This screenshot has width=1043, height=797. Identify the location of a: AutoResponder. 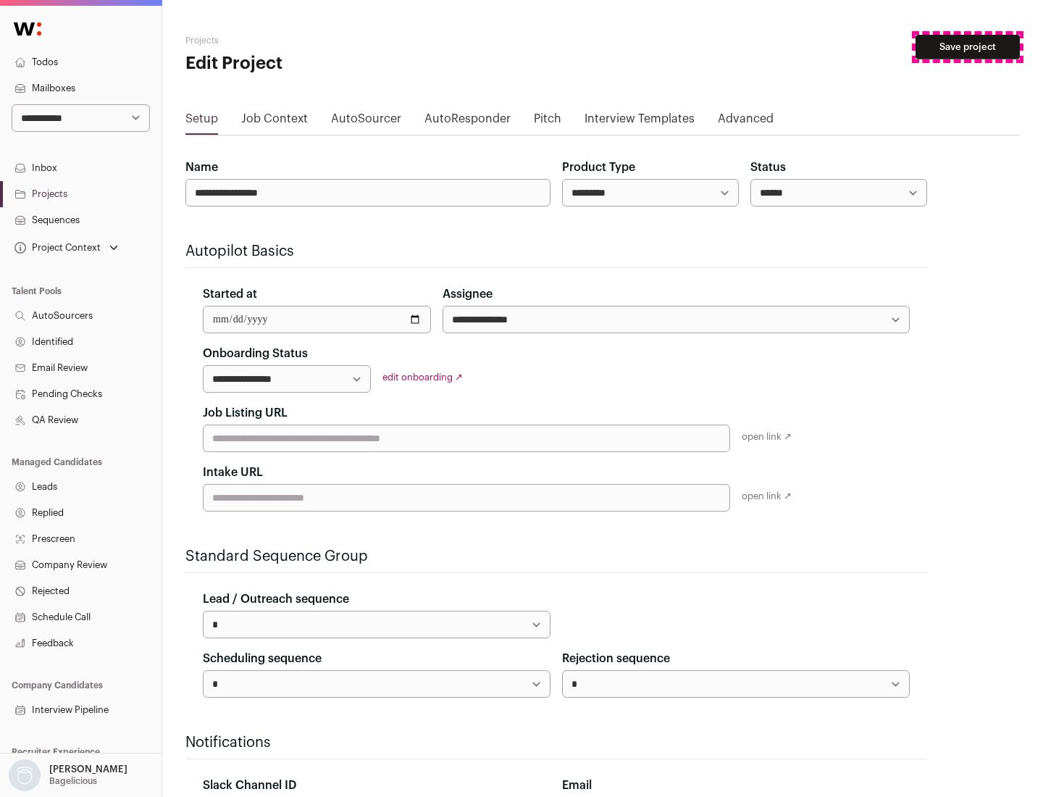
(467, 122).